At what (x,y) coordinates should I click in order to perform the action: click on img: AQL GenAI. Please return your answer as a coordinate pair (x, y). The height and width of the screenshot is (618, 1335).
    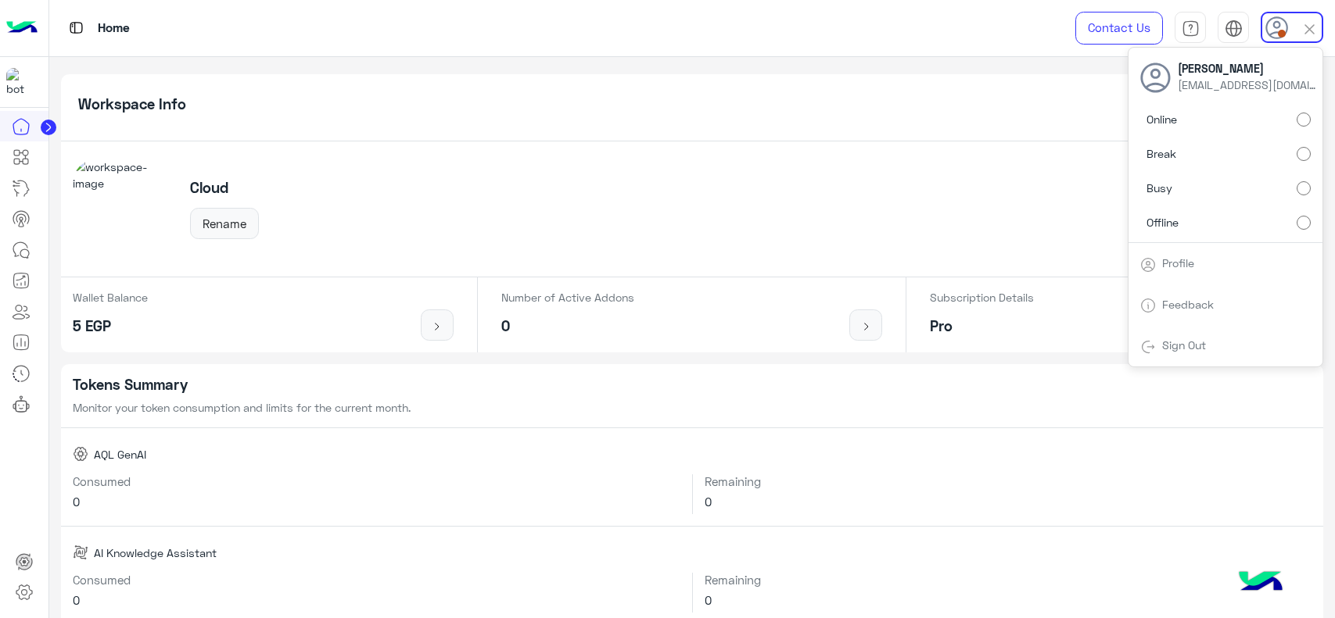
    Looking at the image, I should click on (81, 454).